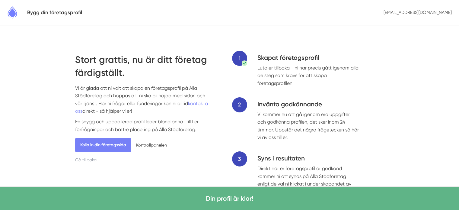 This screenshot has height=210, width=459. Describe the element at coordinates (239, 104) in the screenshot. I see `span: 2` at that location.